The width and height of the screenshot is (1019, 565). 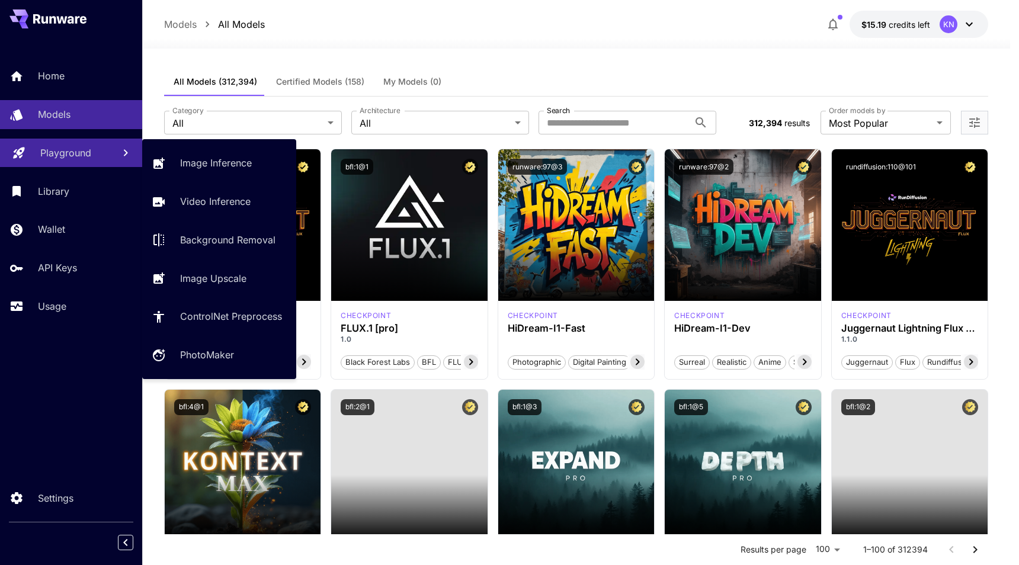 I want to click on p: 1.1.0, so click(x=910, y=340).